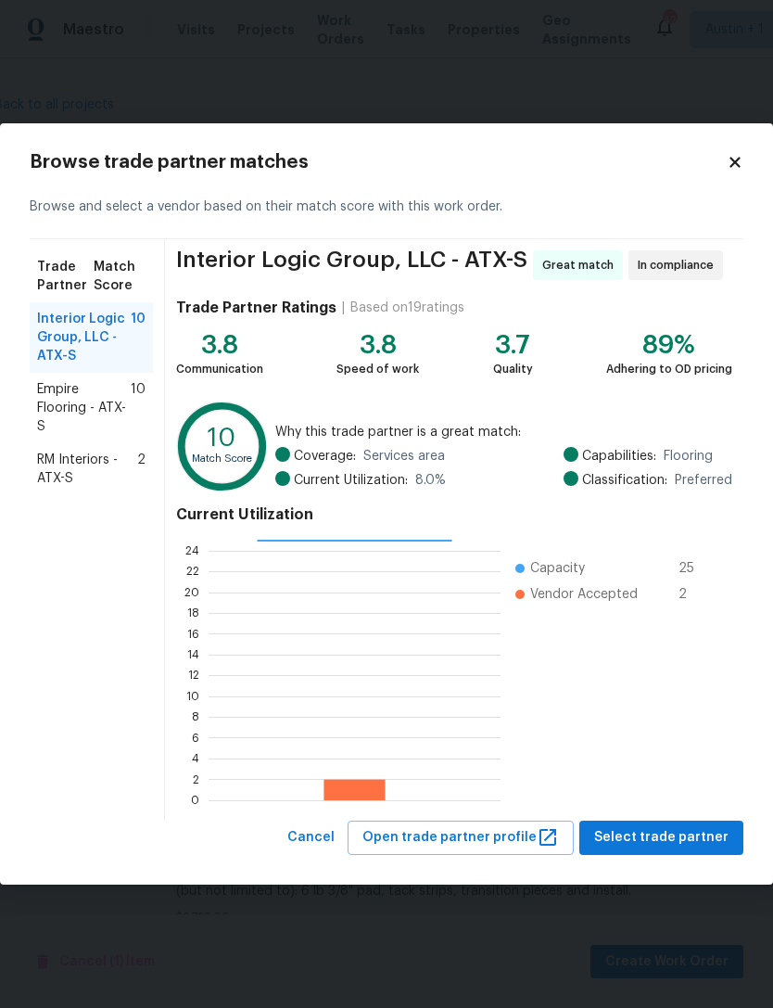 This screenshot has height=1008, width=773. What do you see at coordinates (196, 717) in the screenshot?
I see `text: 8` at bounding box center [196, 717].